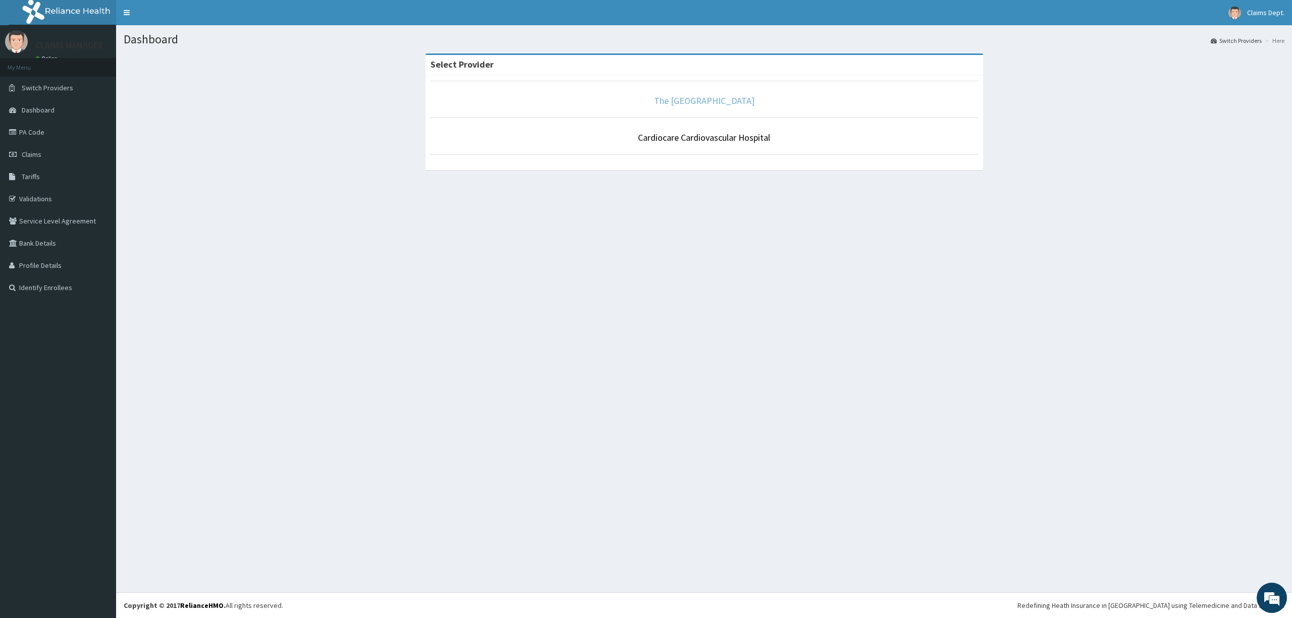 The height and width of the screenshot is (618, 1292). What do you see at coordinates (30, 63) in the screenshot?
I see `img: d_794563401_company_1708531726252_794563401` at bounding box center [30, 63].